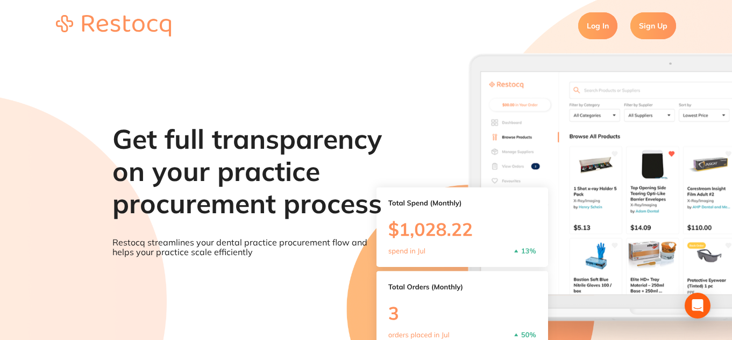 This screenshot has height=340, width=732. Describe the element at coordinates (113, 26) in the screenshot. I see `img: restocq_logo.svg` at that location.